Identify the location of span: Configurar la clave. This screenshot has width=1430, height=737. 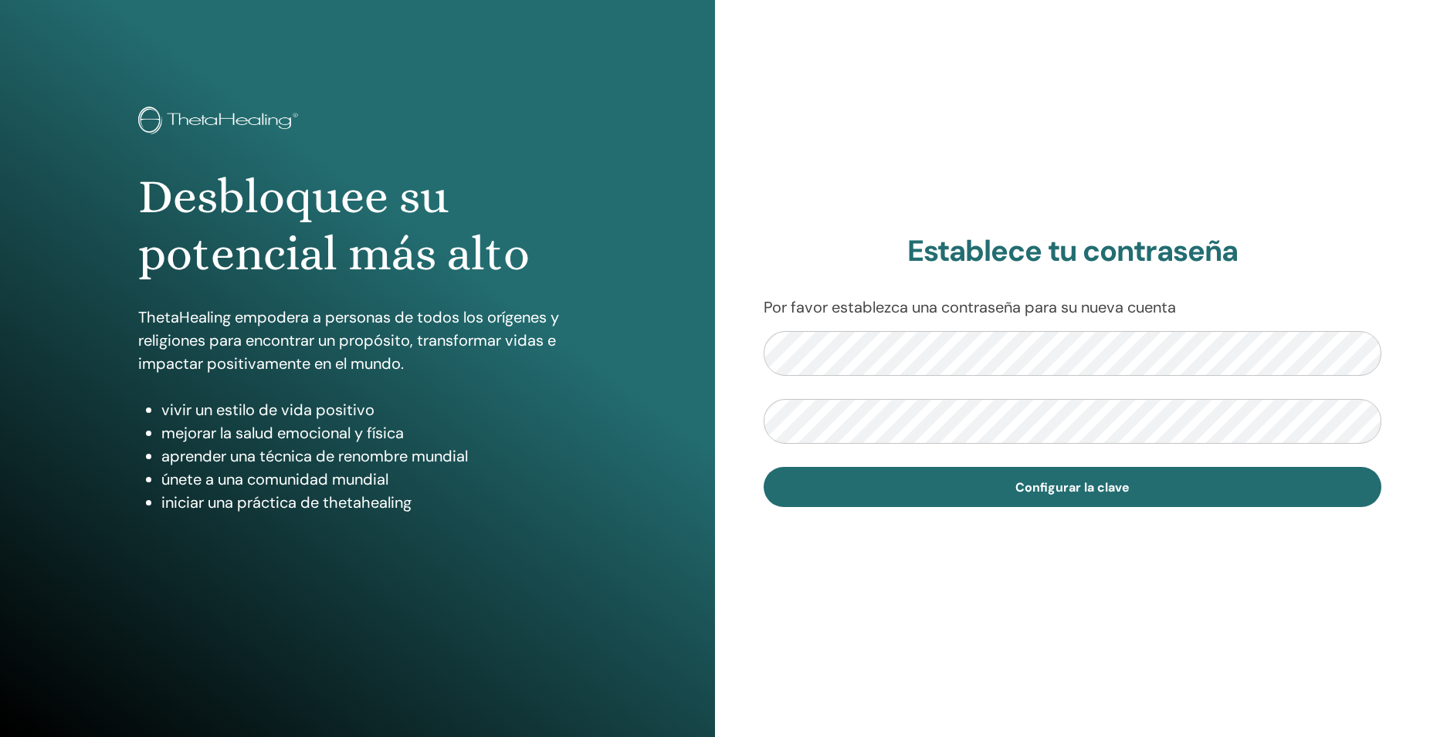
(1072, 487).